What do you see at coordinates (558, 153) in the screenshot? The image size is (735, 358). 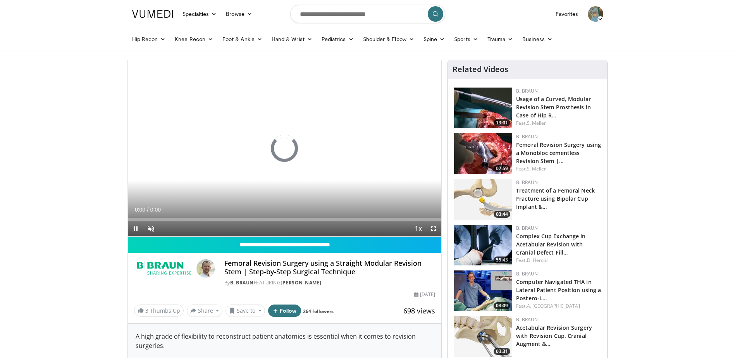 I see `a: Femoral Revision Surgery using a Monobloc cementless Revision Stem |…` at bounding box center [558, 153].